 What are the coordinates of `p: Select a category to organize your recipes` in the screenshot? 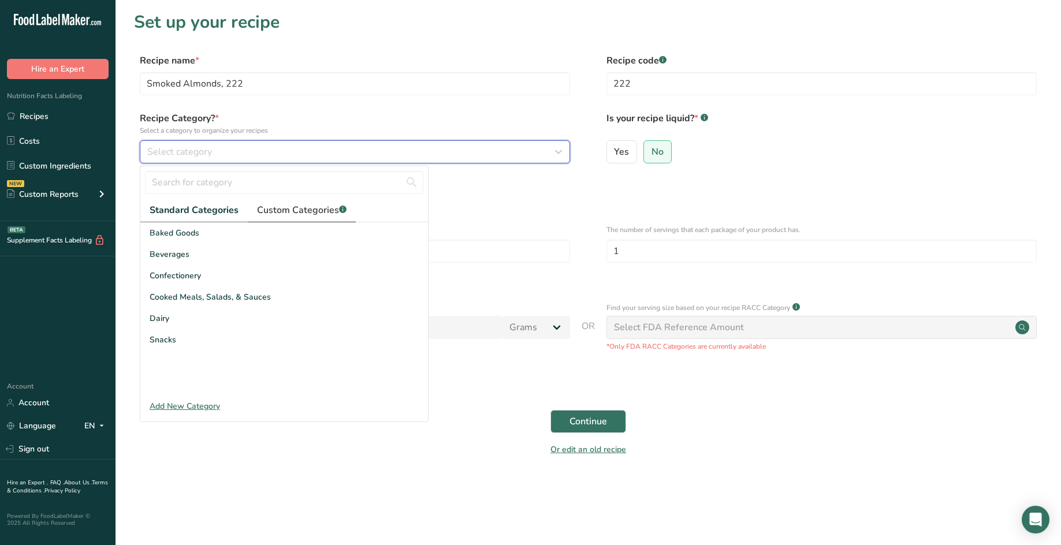 It's located at (355, 131).